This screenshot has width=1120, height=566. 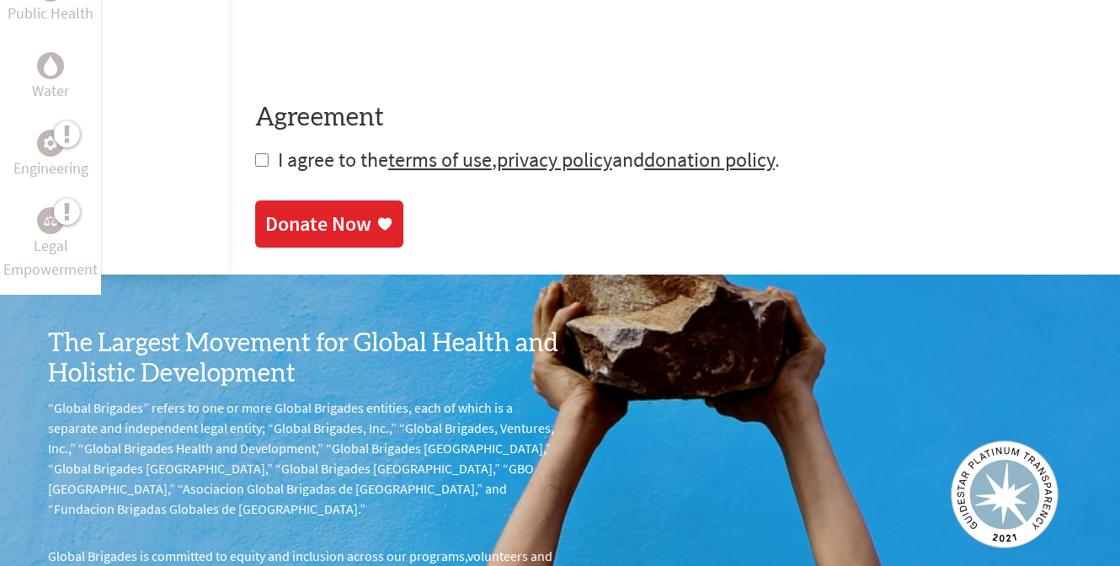 What do you see at coordinates (709, 159) in the screenshot?
I see `a: donation policy` at bounding box center [709, 159].